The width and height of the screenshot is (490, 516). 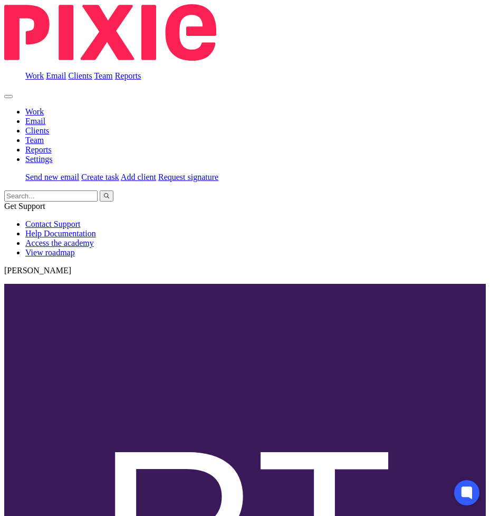 I want to click on span: View roadmap, so click(x=50, y=252).